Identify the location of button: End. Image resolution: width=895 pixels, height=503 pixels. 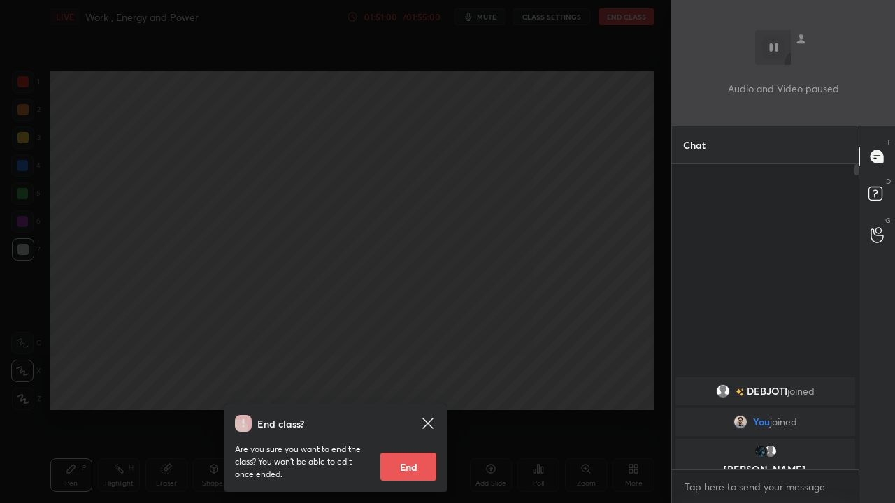
(408, 467).